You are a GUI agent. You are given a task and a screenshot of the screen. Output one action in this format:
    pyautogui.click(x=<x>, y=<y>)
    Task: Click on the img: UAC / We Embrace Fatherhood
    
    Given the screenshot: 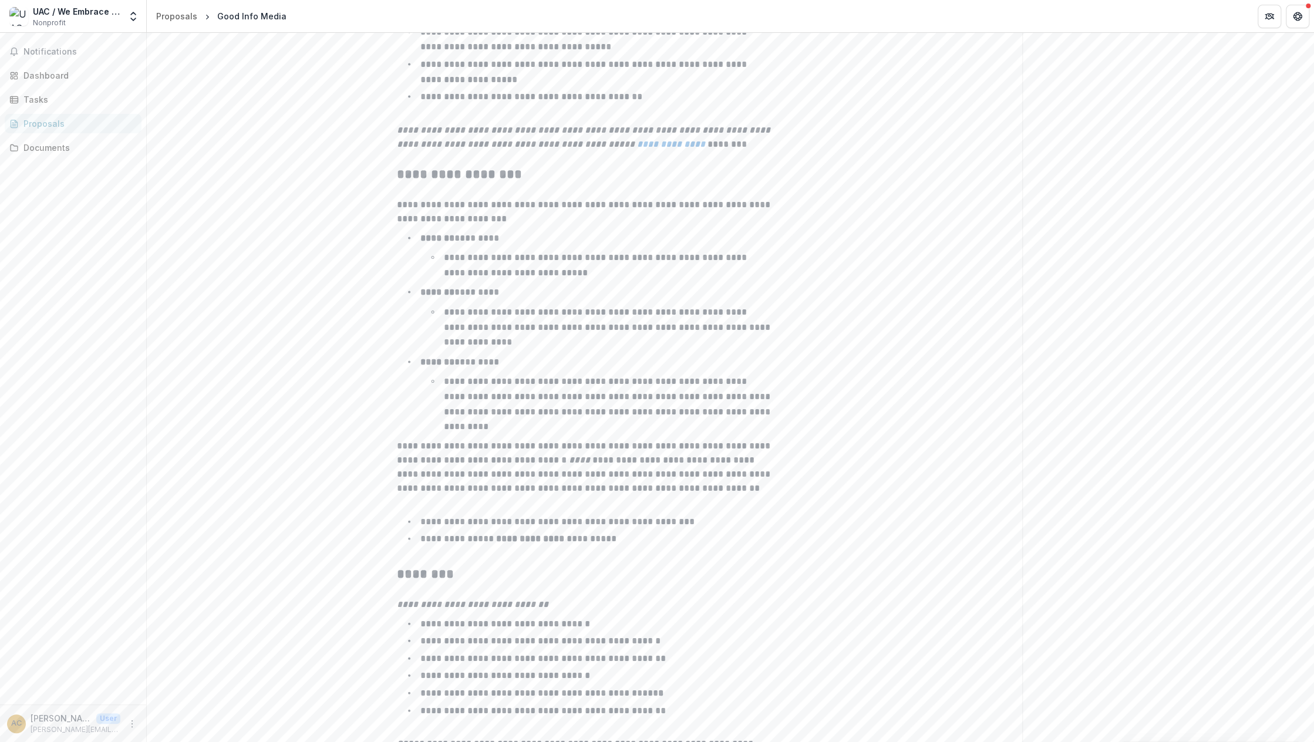 What is the action you would take?
    pyautogui.click(x=19, y=16)
    